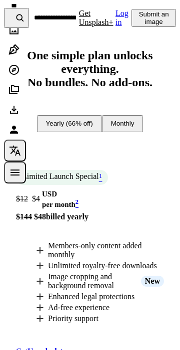 The height and width of the screenshot is (350, 180). I want to click on a: Illustrations, so click(90, 50).